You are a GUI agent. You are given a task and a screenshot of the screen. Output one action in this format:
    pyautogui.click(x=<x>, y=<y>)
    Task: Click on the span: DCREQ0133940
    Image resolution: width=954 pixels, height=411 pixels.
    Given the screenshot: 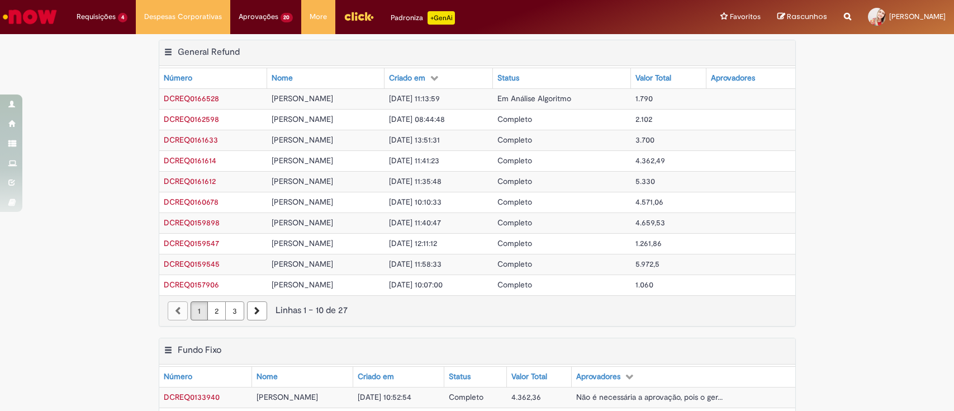 What is the action you would take?
    pyautogui.click(x=192, y=397)
    